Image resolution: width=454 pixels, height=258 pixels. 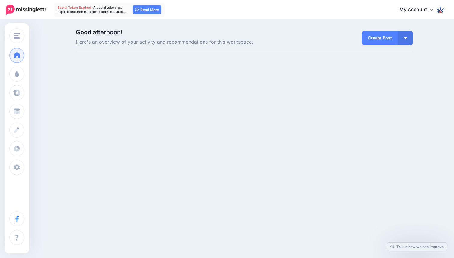 I want to click on span: Good afternoon!, so click(x=99, y=32).